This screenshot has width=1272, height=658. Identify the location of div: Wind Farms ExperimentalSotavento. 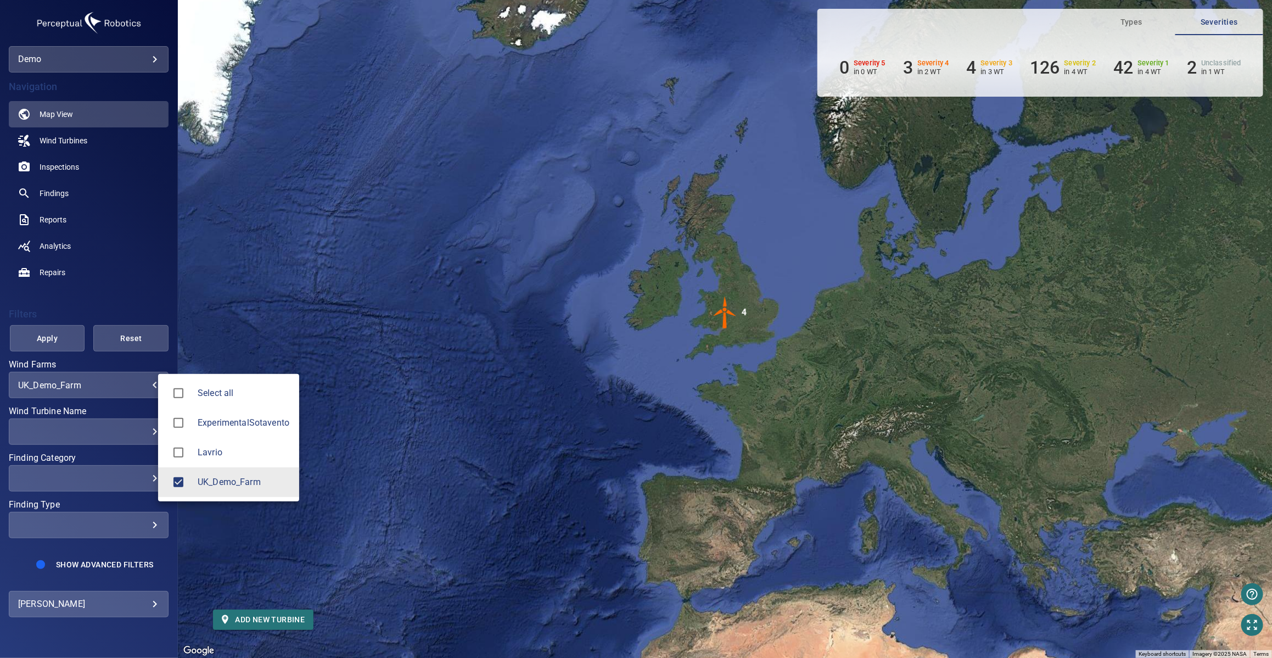
(244, 423).